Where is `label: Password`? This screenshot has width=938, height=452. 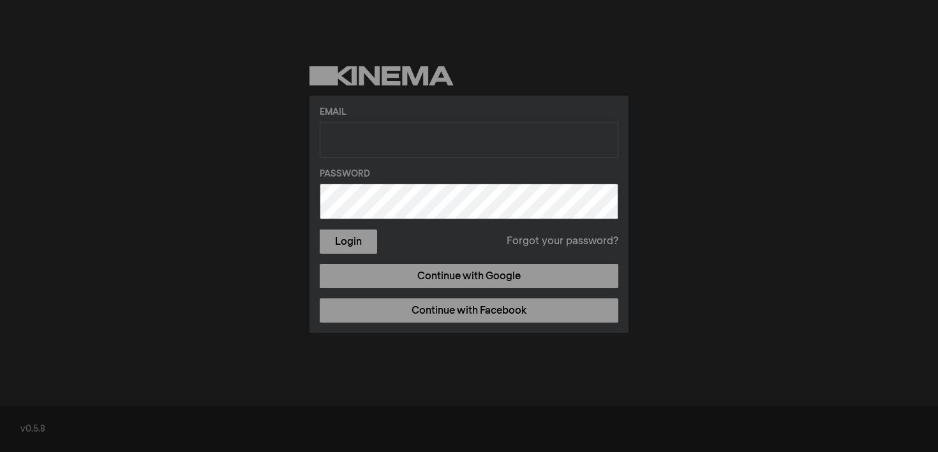
label: Password is located at coordinates (469, 174).